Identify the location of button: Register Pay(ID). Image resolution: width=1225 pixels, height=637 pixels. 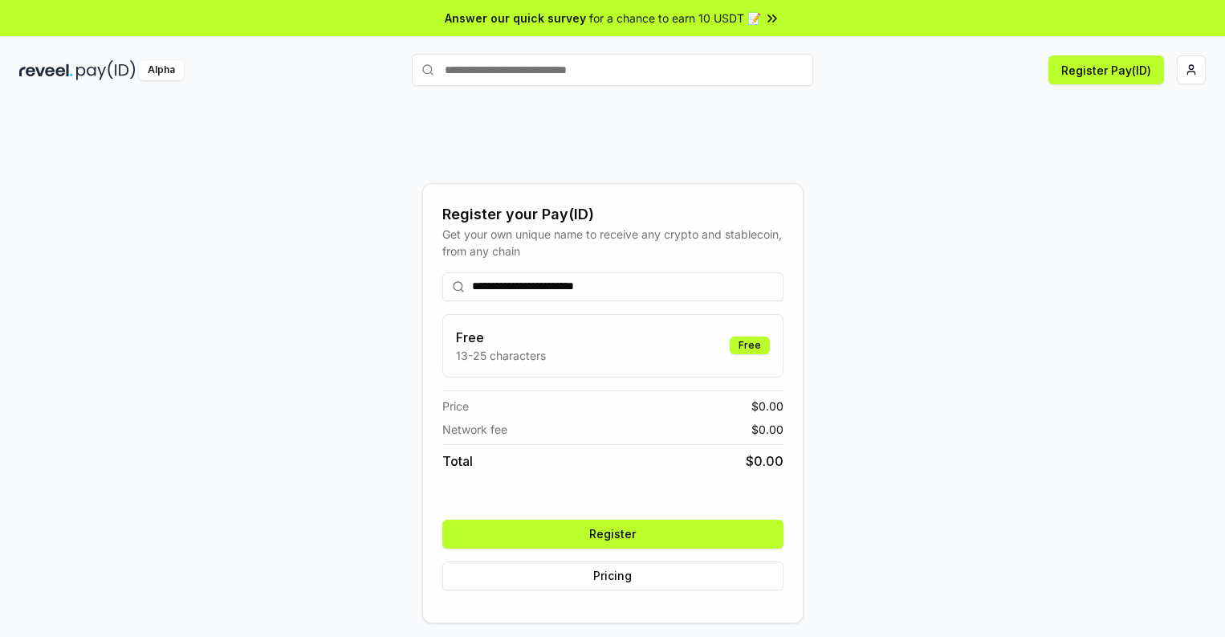
(1107, 70).